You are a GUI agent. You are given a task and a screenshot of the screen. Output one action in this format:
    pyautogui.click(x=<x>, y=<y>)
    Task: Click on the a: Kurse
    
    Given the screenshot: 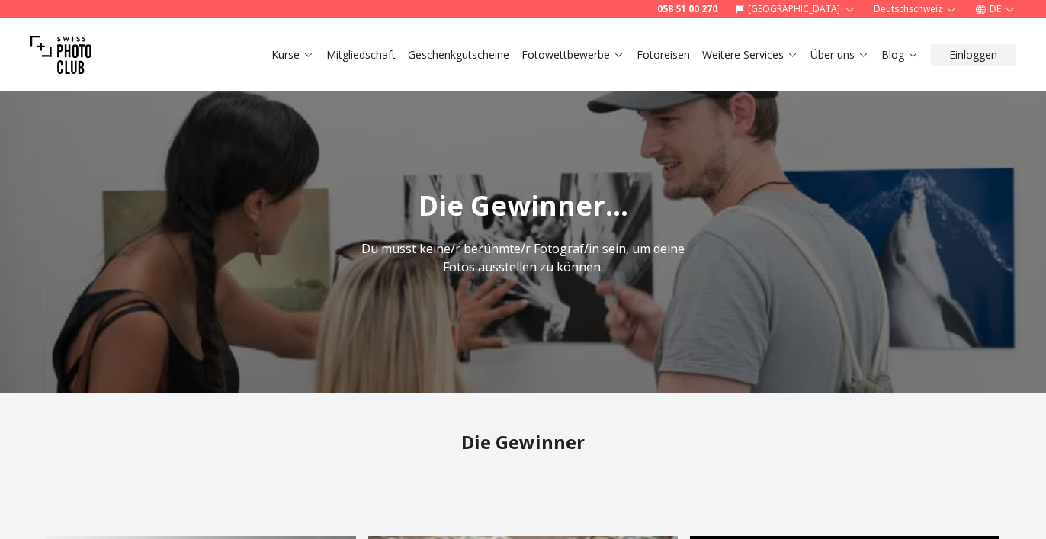 What is the action you would take?
    pyautogui.click(x=293, y=55)
    